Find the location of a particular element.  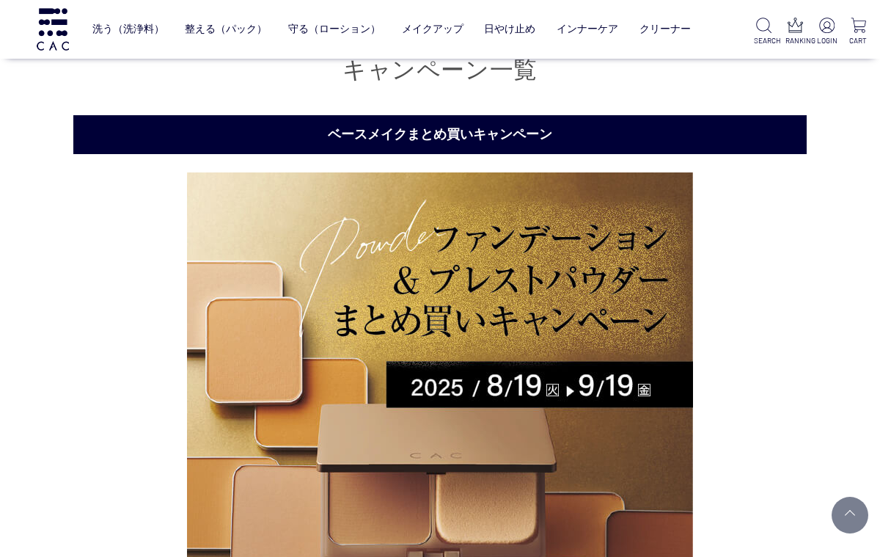

a: インナーケア is located at coordinates (588, 29).